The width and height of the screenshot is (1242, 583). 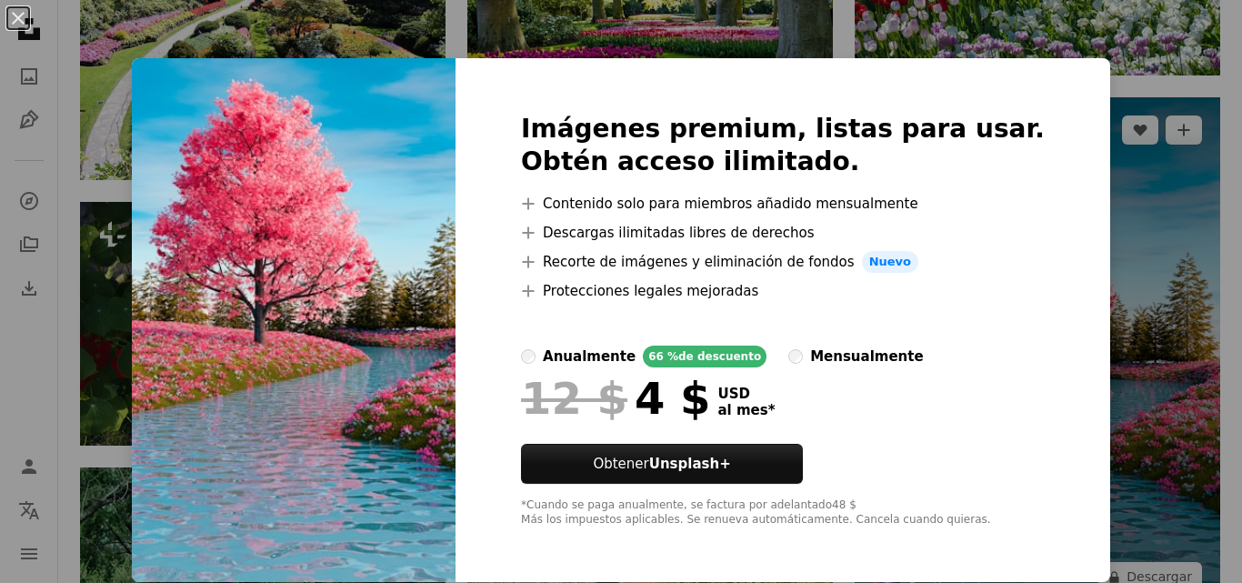 I want to click on li: Descargas ilimitadas libres de derechos, so click(x=783, y=233).